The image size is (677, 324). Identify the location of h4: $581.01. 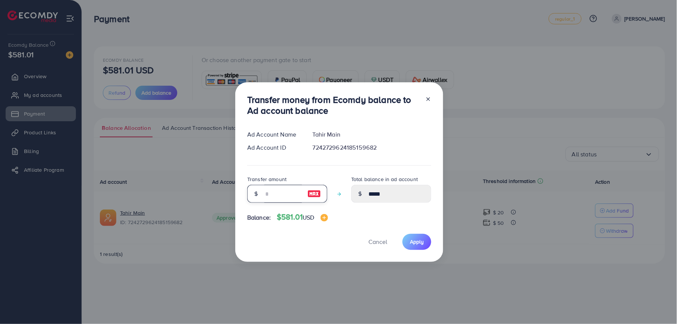
(302, 217).